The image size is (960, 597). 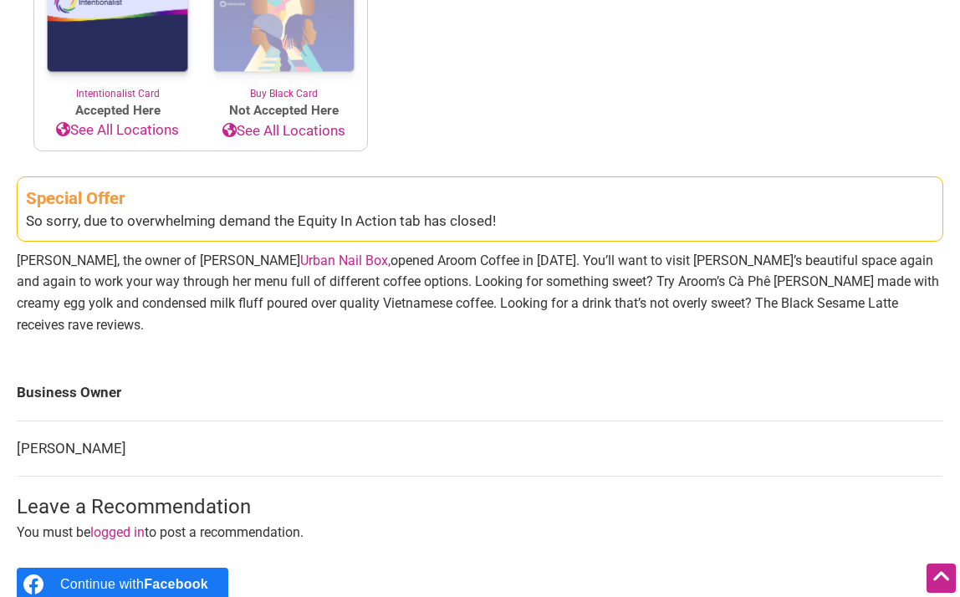 I want to click on td: Business Owner, so click(x=480, y=393).